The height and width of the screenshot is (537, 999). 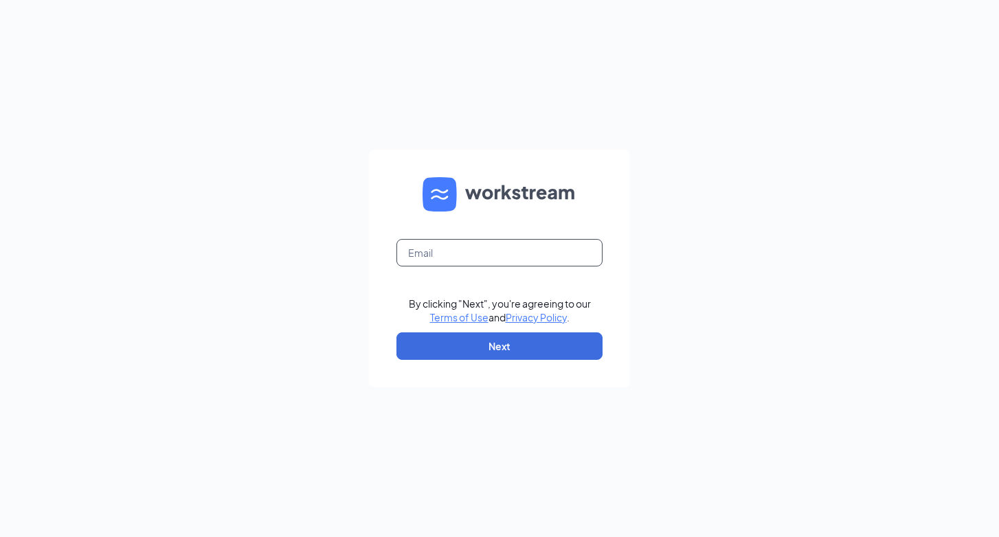 What do you see at coordinates (499, 310) in the screenshot?
I see `div: By clicking "Next", you're agreeing to our and .` at bounding box center [499, 310].